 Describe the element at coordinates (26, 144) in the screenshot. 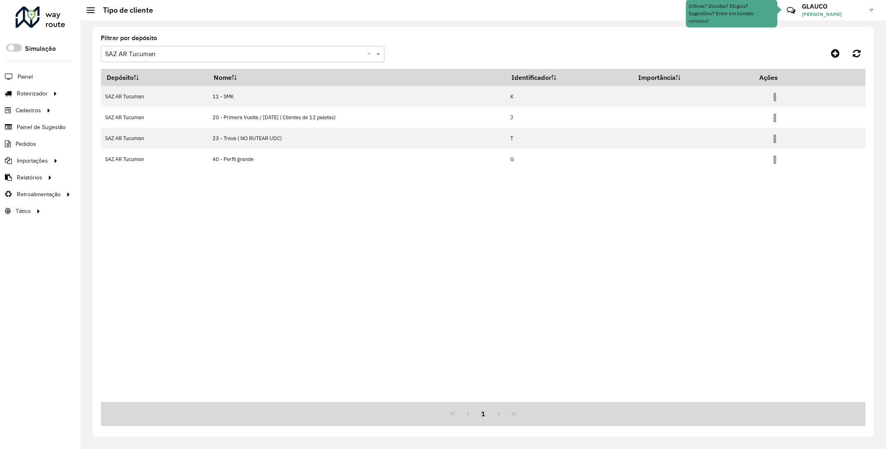

I see `span: Pedidos` at that location.